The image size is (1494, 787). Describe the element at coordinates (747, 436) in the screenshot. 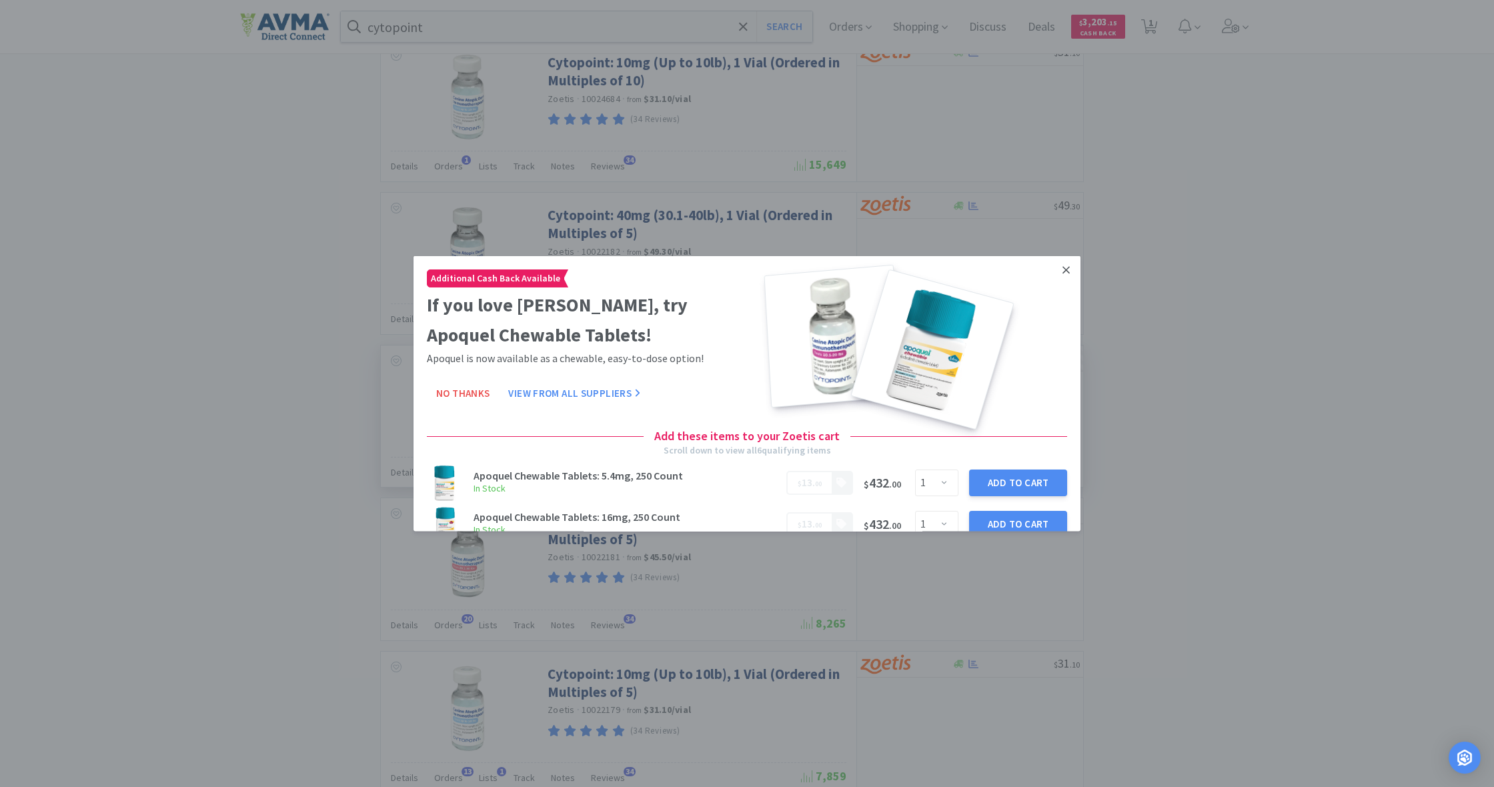

I see `h4: Add these items to your Zoetis cart` at that location.